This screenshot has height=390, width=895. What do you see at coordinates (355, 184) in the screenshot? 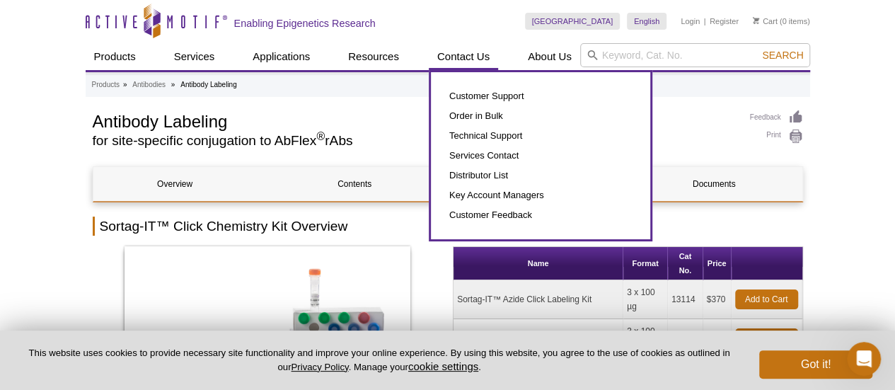
I see `a: Contents` at bounding box center [355, 184].